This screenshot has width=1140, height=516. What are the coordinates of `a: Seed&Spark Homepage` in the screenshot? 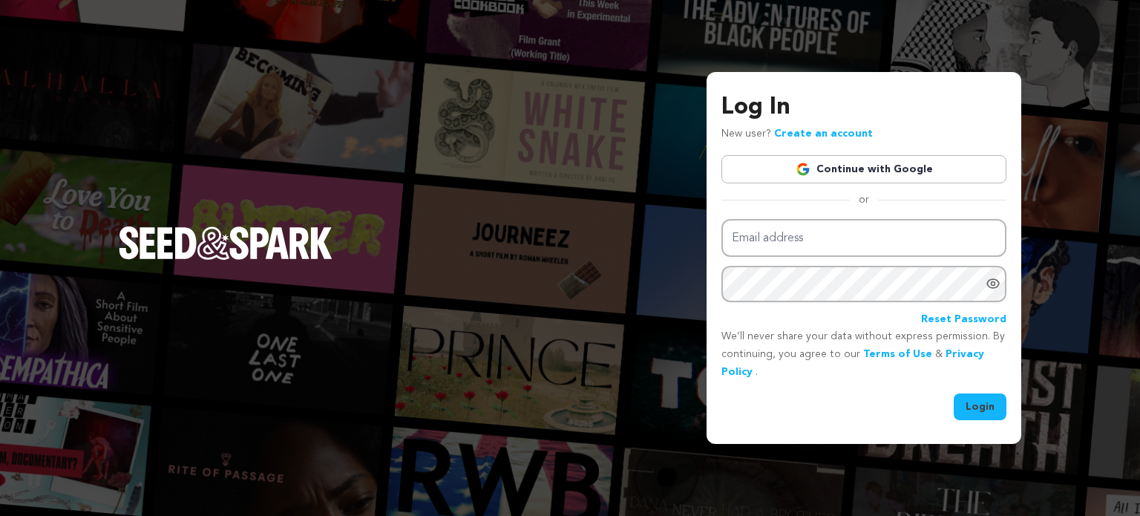 It's located at (226, 257).